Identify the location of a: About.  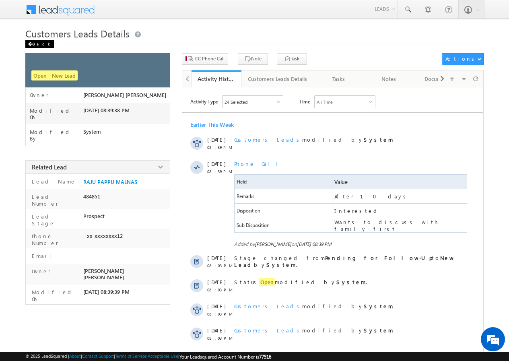
(75, 356).